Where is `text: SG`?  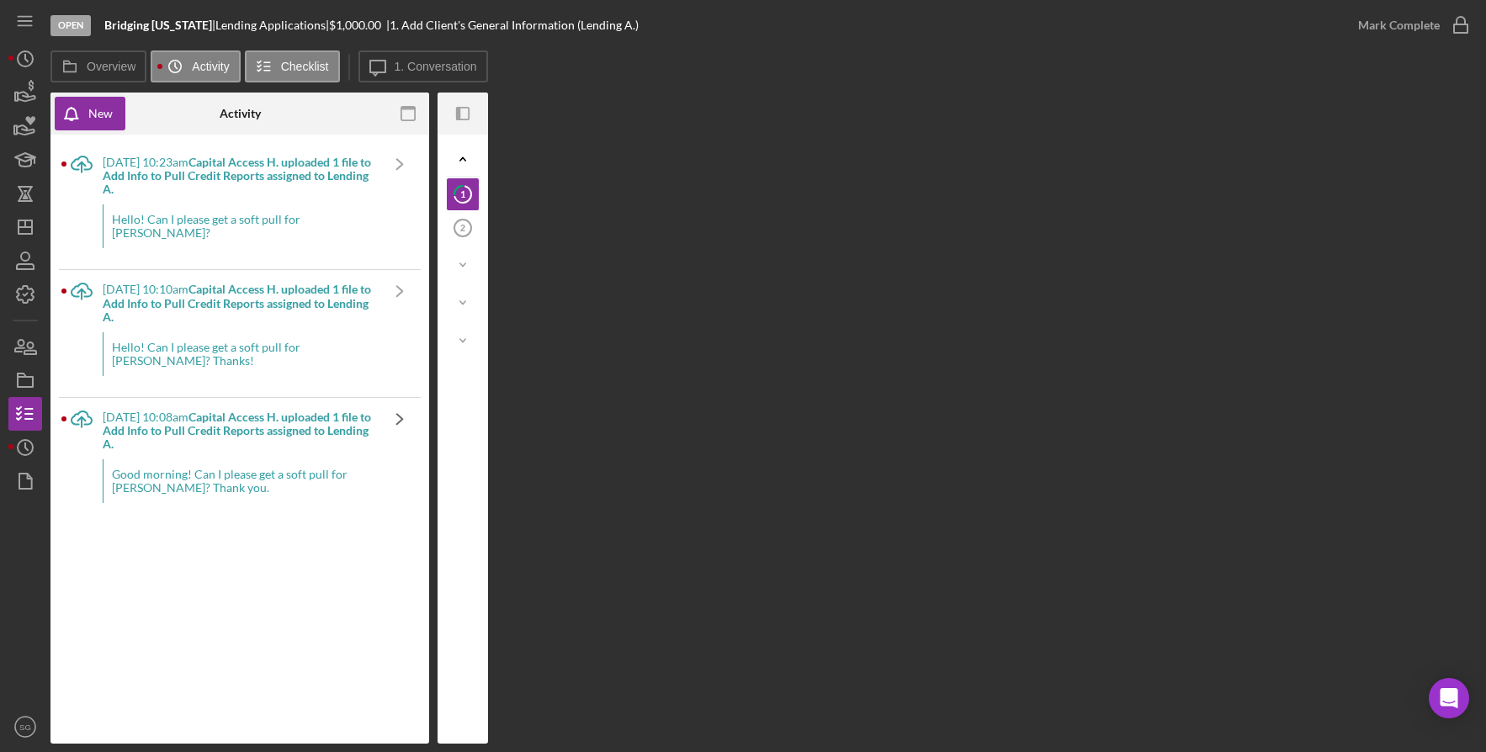
text: SG is located at coordinates (25, 727).